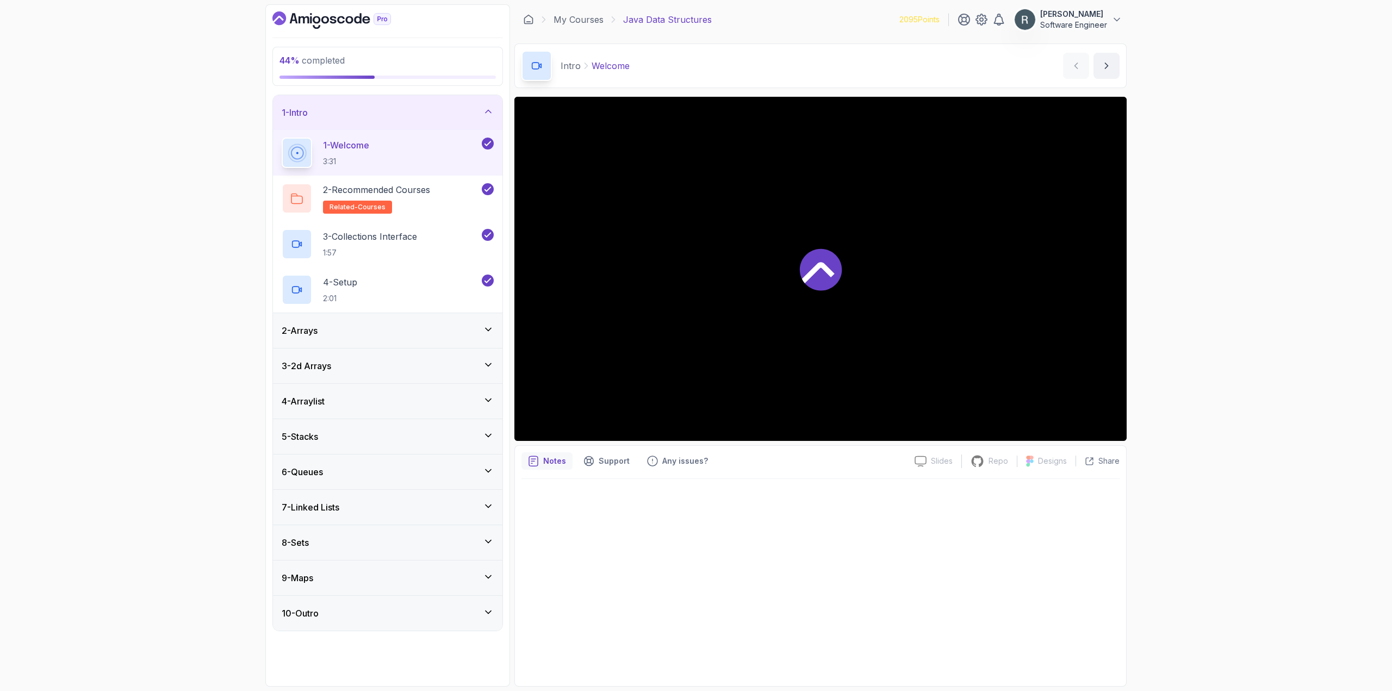 This screenshot has width=1392, height=691. Describe the element at coordinates (388, 436) in the screenshot. I see `button: 5-Stacks` at that location.